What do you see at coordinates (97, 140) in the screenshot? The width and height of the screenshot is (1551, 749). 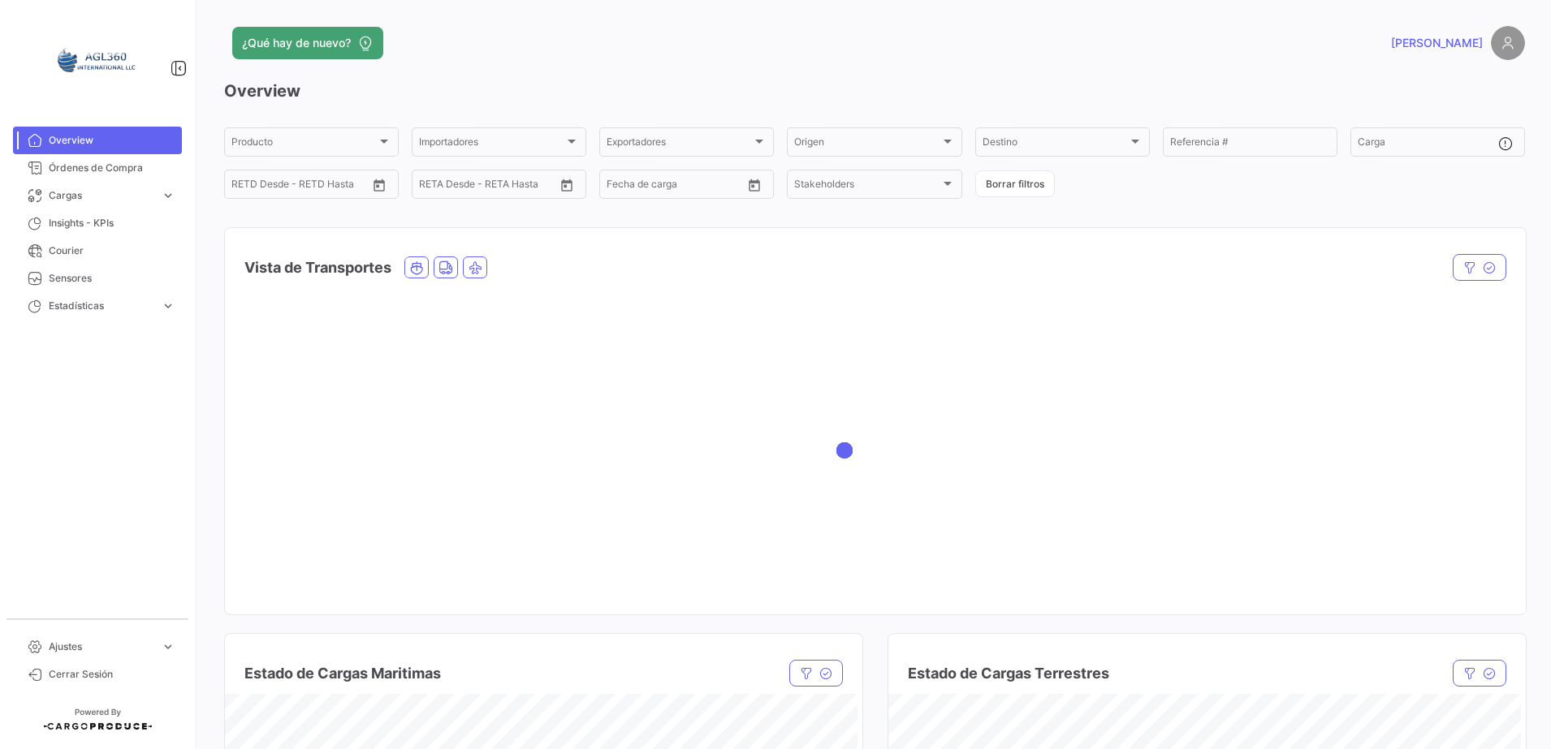 I see `a: Overview` at bounding box center [97, 140].